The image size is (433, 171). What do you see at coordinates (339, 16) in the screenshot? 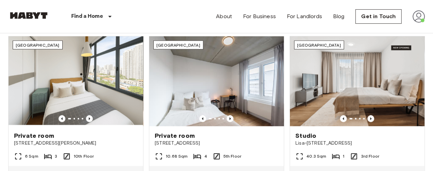
I see `a: Blog` at bounding box center [339, 16].